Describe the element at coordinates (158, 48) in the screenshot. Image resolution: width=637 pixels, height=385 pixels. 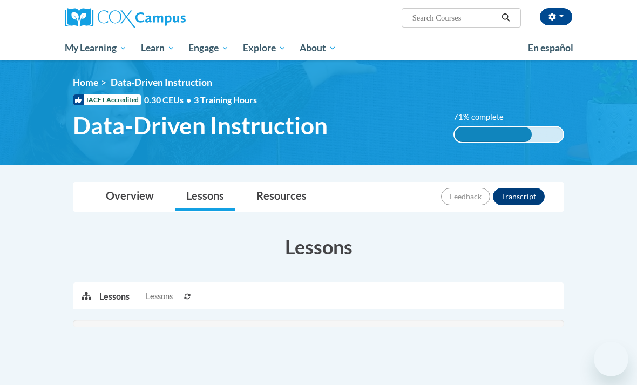
I see `a: Learn` at that location.